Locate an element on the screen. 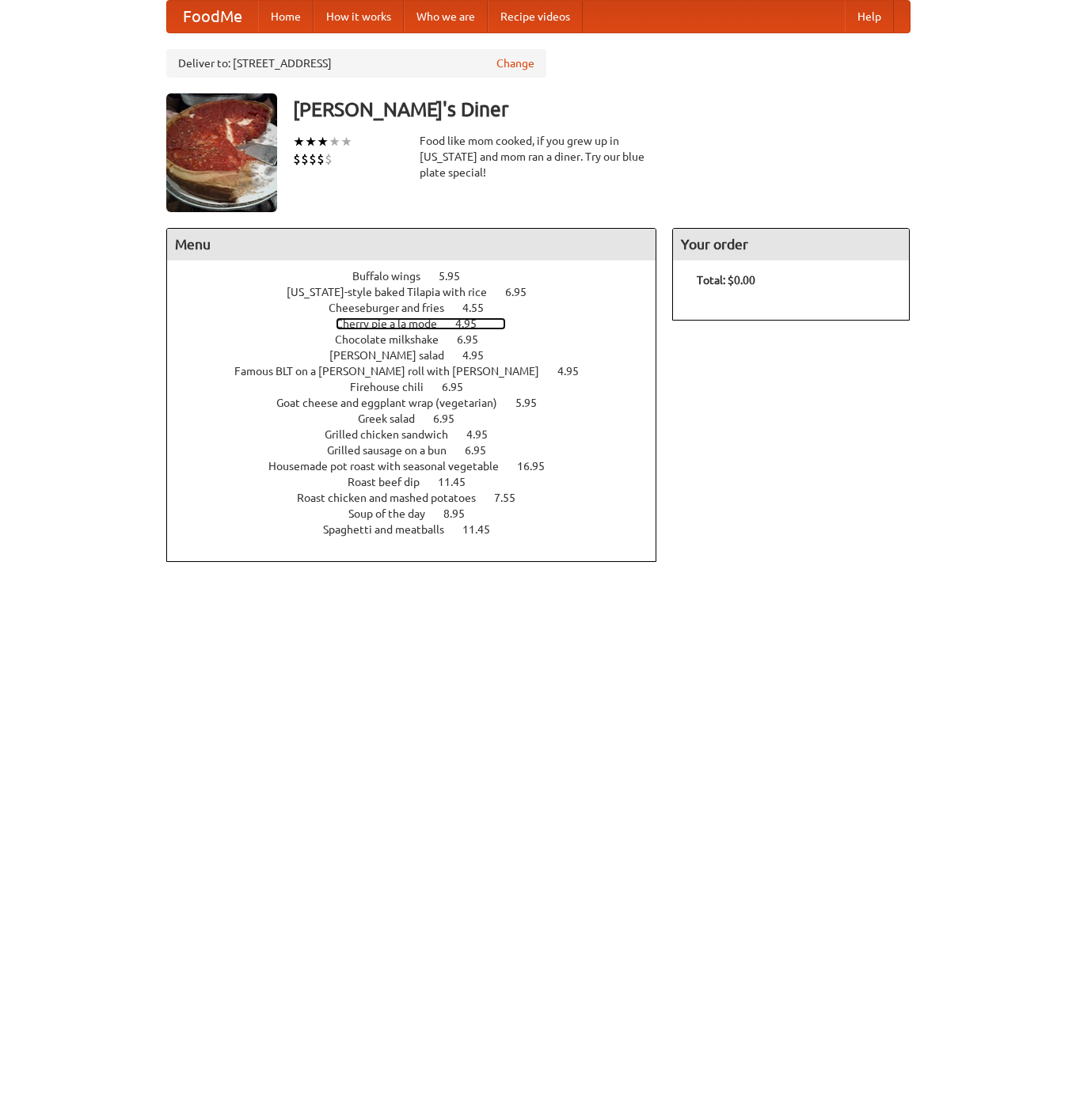  a: Cherry pie a la mode 4.95 is located at coordinates (420, 324).